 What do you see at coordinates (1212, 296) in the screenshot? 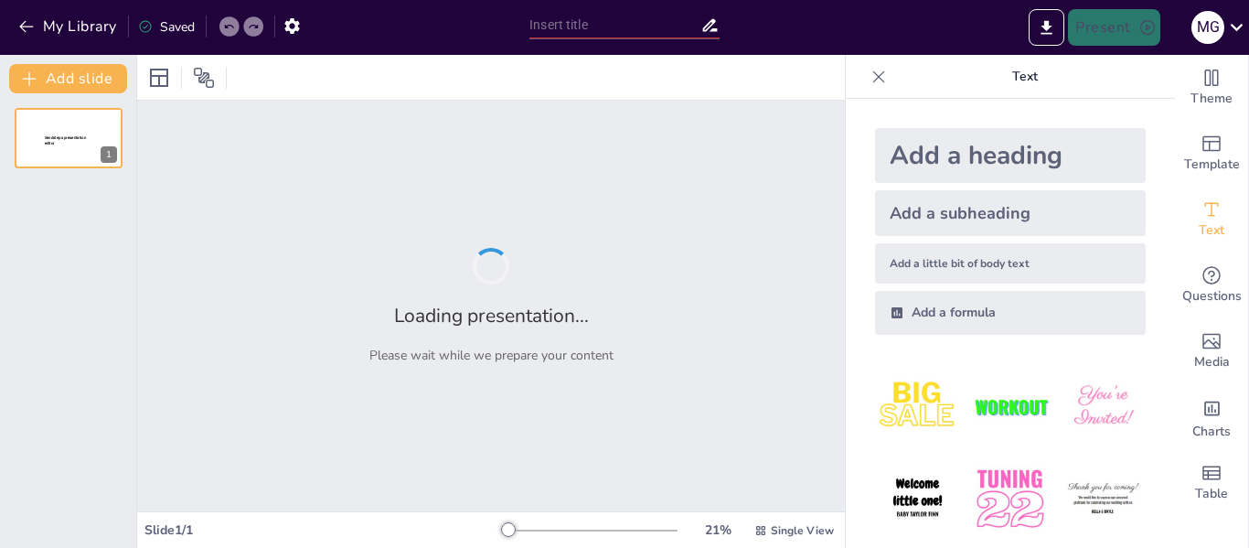
I see `span: Questions` at bounding box center [1212, 296].